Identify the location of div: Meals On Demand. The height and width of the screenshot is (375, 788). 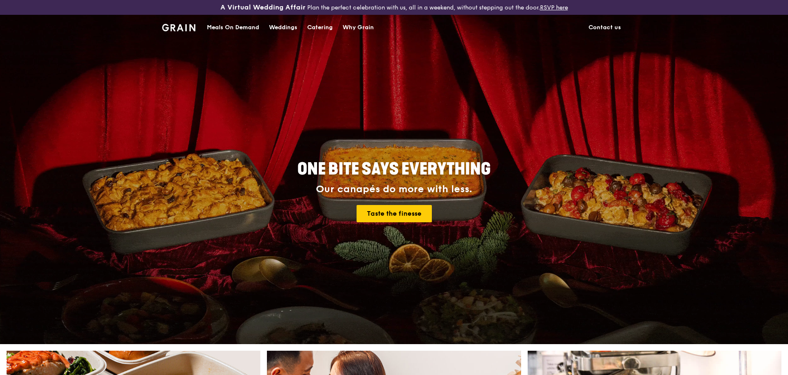
(233, 28).